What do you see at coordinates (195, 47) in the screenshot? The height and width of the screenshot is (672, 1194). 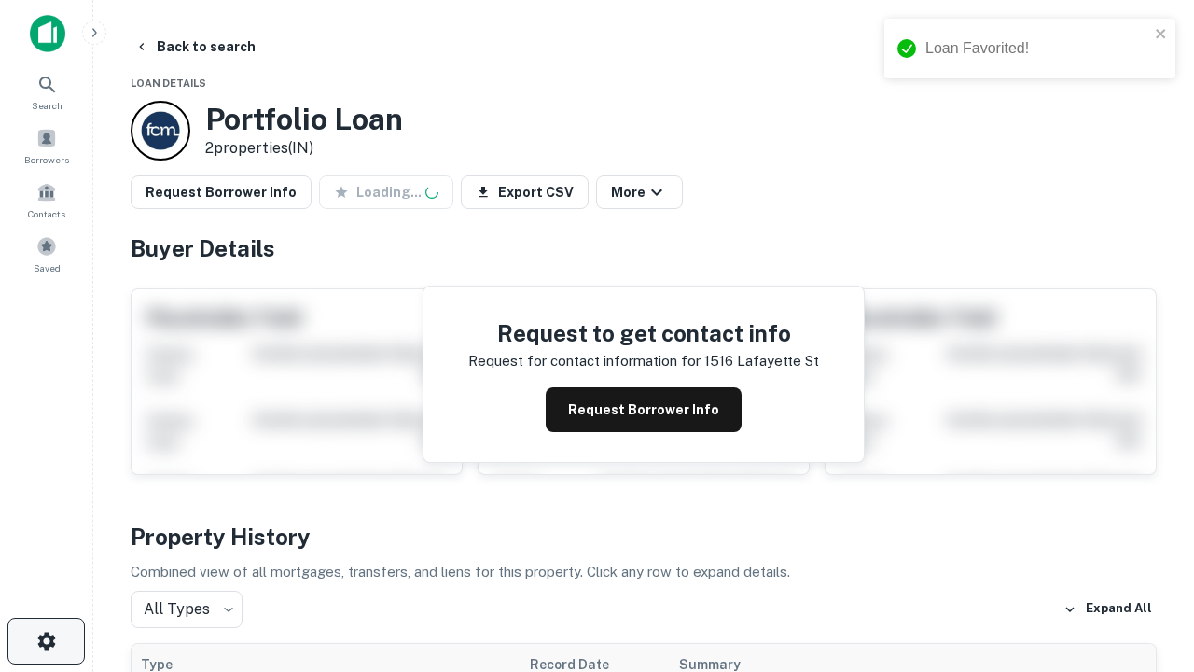 I see `button: Back to search` at bounding box center [195, 47].